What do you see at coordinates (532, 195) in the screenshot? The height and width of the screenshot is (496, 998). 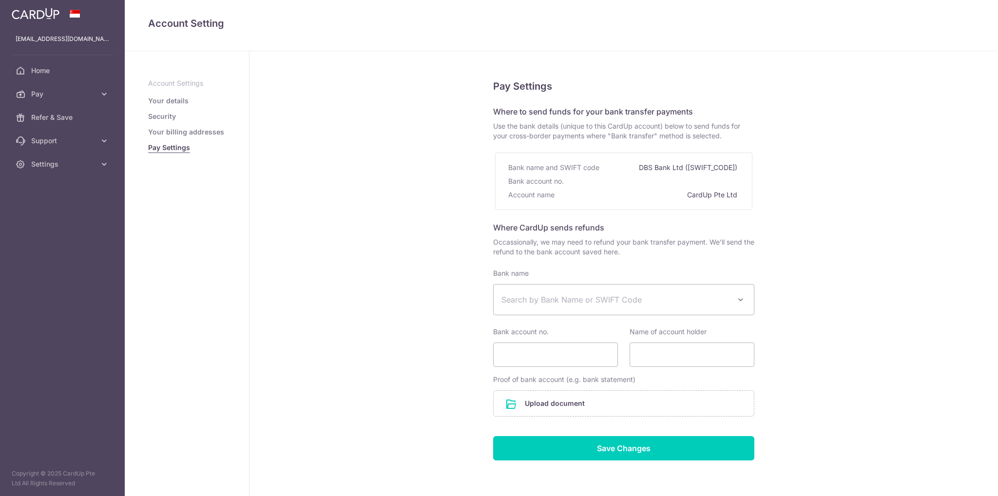 I see `div: Account name` at bounding box center [532, 195].